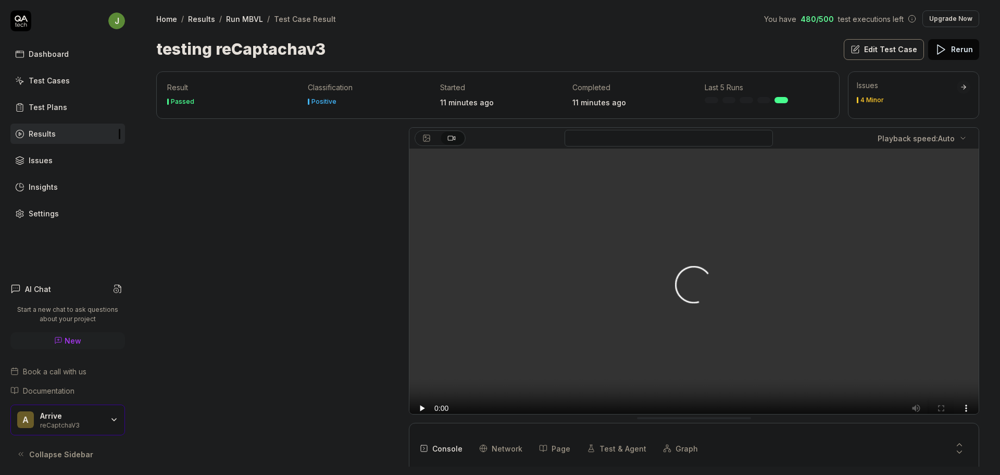 The height and width of the screenshot is (475, 1000). What do you see at coordinates (43, 187) in the screenshot?
I see `div: Insights` at bounding box center [43, 187].